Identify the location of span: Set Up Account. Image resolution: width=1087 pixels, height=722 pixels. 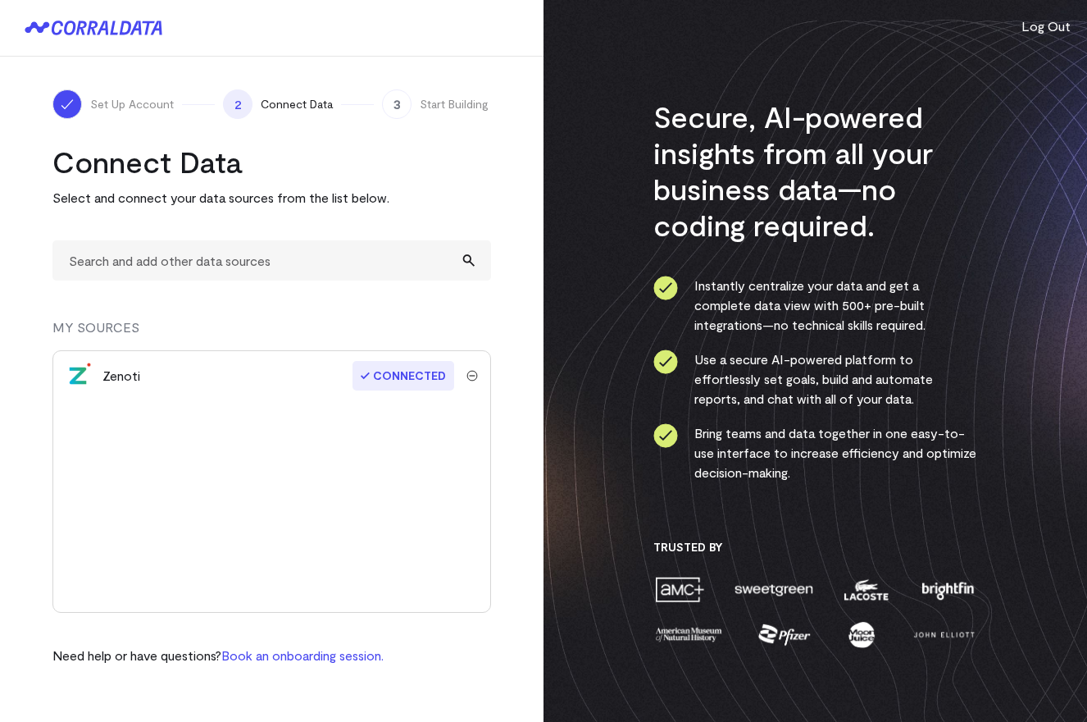
(132, 104).